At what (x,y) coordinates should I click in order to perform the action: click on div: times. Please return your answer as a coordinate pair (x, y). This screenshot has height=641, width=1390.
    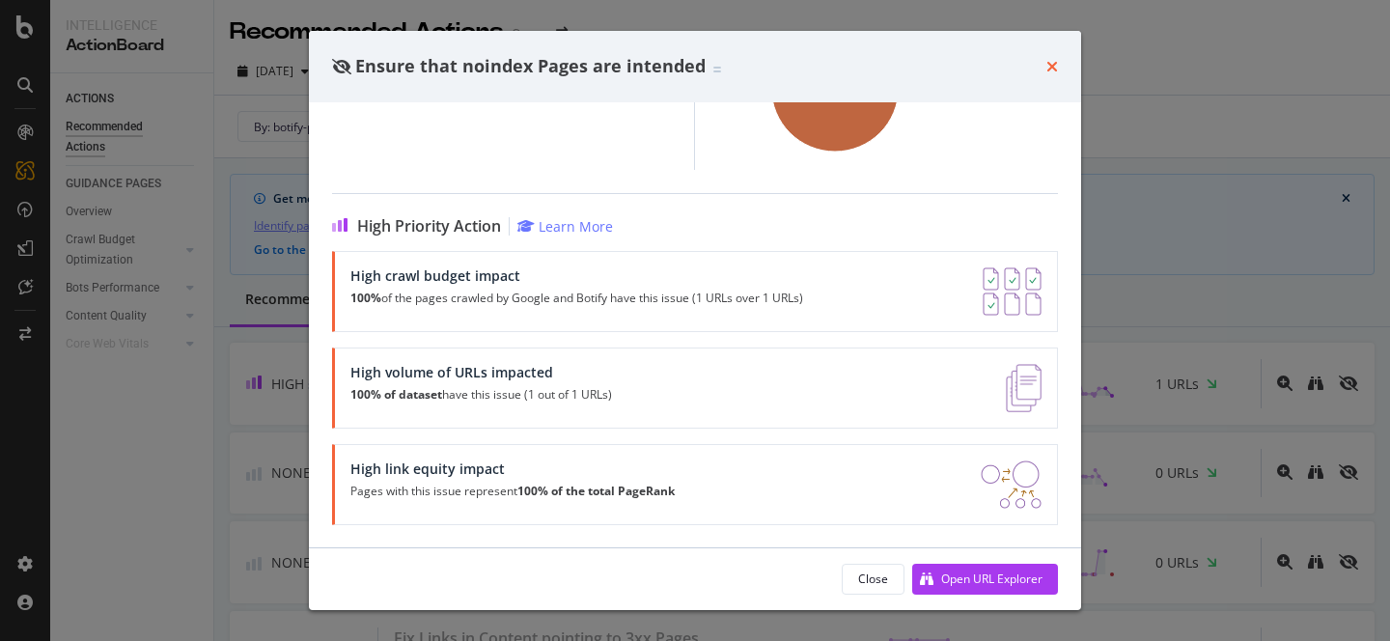
    Looking at the image, I should click on (1052, 67).